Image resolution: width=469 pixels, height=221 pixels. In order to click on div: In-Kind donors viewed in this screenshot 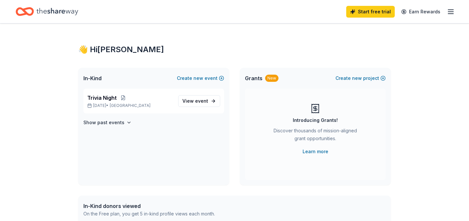, I will do `click(149, 206)`.